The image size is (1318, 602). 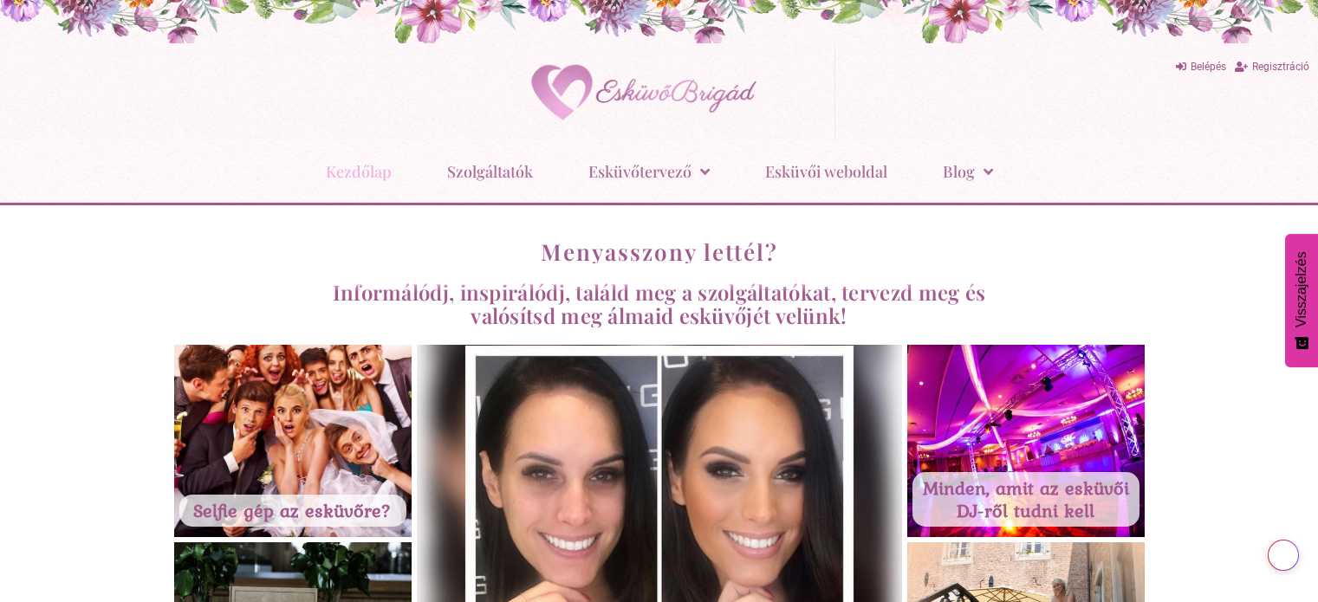 What do you see at coordinates (1301, 290) in the screenshot?
I see `span: Visszajelzés` at bounding box center [1301, 290].